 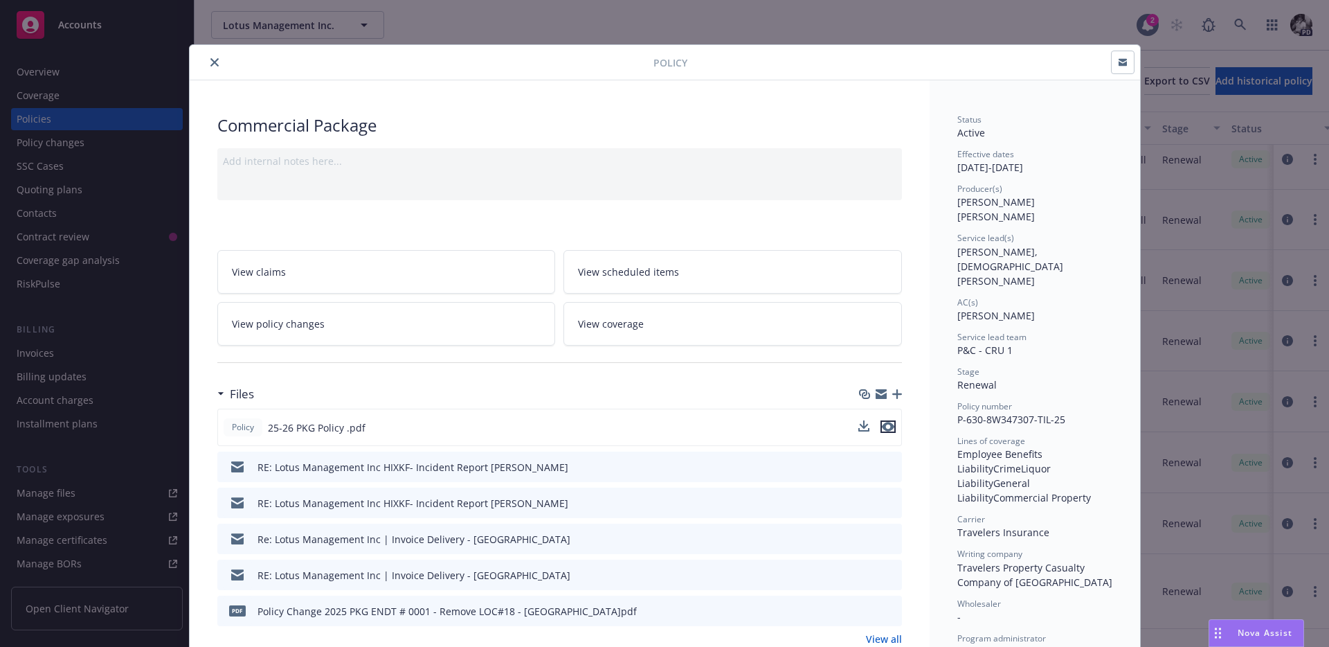 I want to click on span: pdf, so click(x=237, y=610).